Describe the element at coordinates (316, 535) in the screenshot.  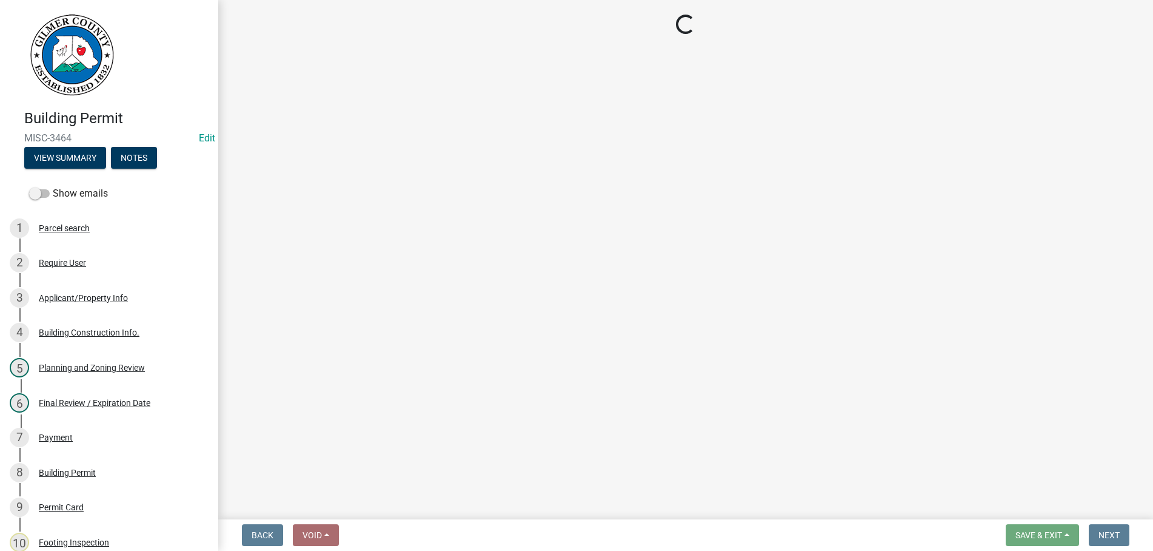
I see `button: Void` at that location.